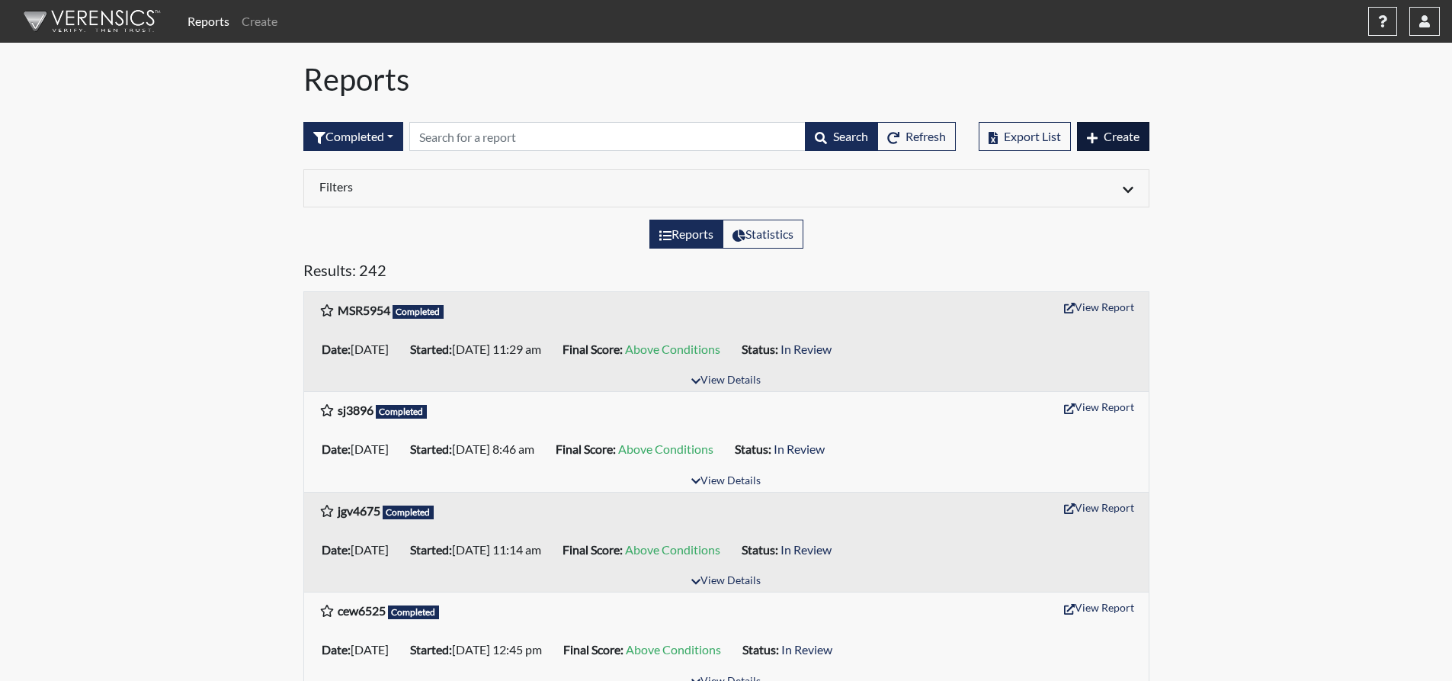 This screenshot has width=1452, height=681. I want to click on div: Click to expand/collapse filters, so click(726, 188).